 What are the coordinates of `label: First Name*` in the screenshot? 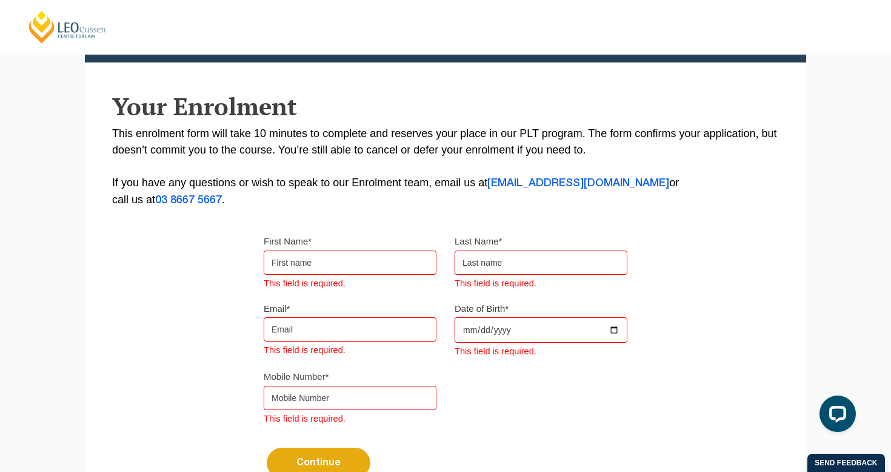 It's located at (287, 241).